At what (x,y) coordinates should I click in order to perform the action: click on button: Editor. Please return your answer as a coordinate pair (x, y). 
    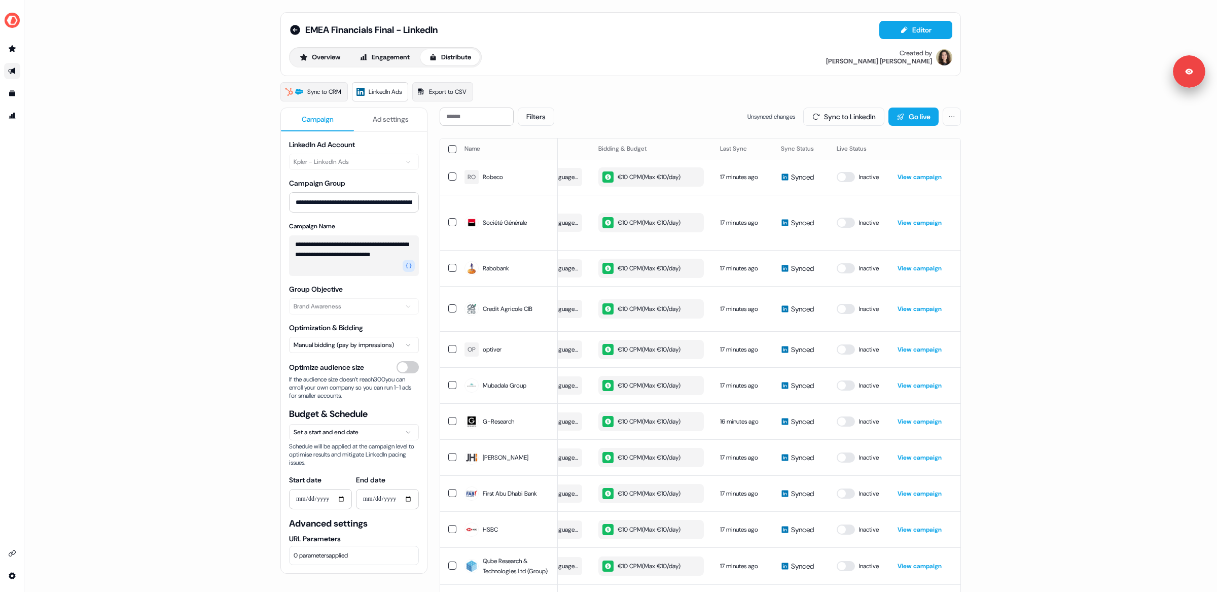
    Looking at the image, I should click on (915, 30).